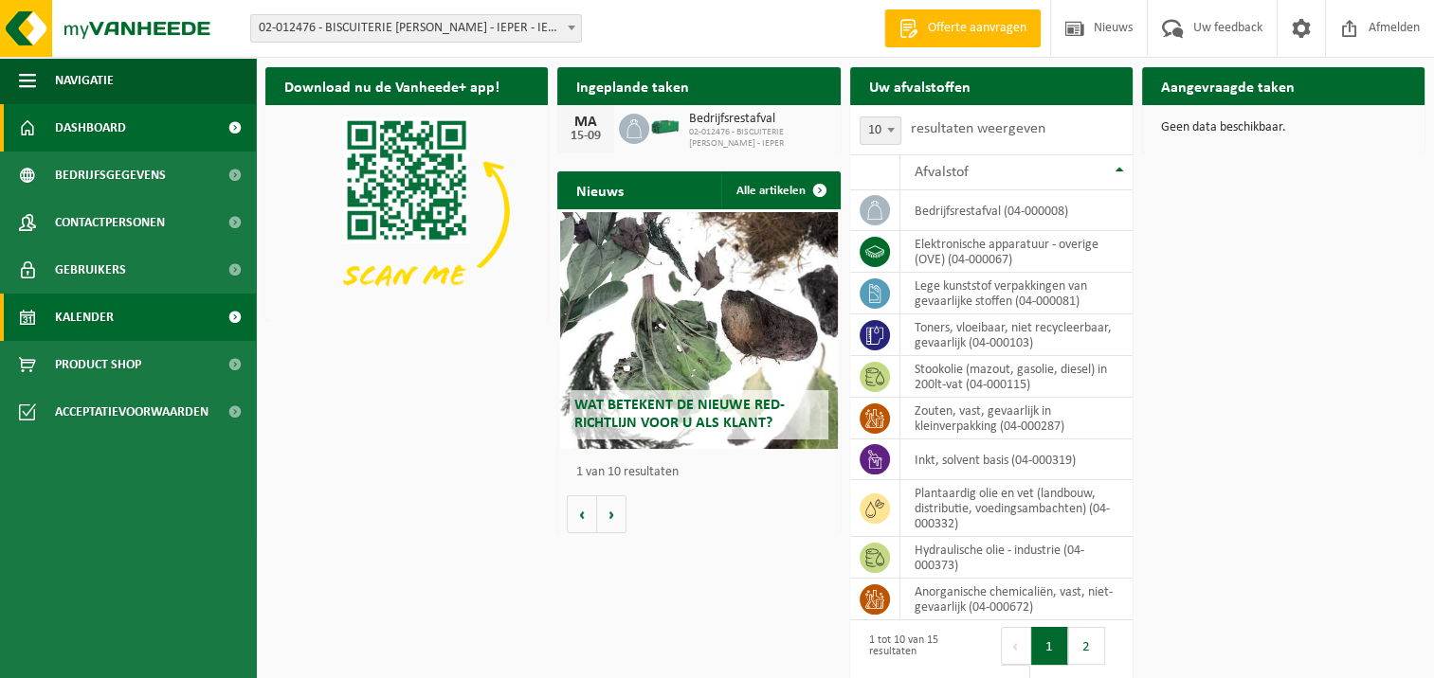  What do you see at coordinates (1016, 210) in the screenshot?
I see `td: bedrijfsrestafval (04-000008)` at bounding box center [1016, 210].